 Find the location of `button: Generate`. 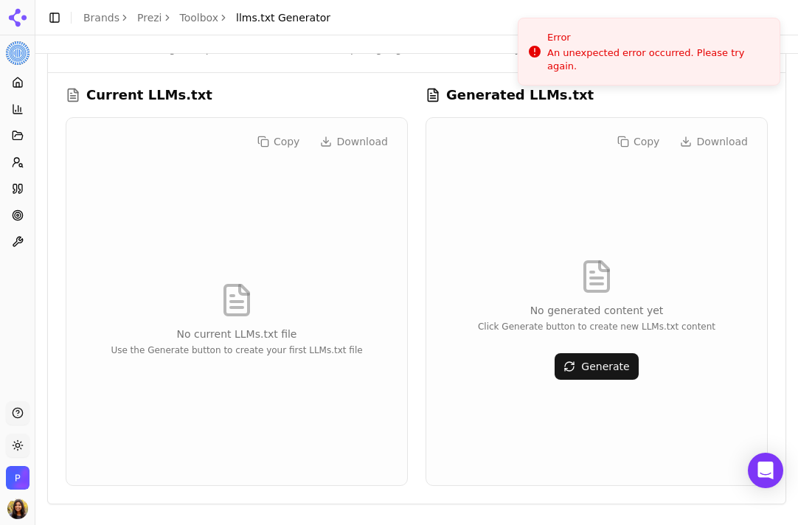

button: Generate is located at coordinates (596, 366).